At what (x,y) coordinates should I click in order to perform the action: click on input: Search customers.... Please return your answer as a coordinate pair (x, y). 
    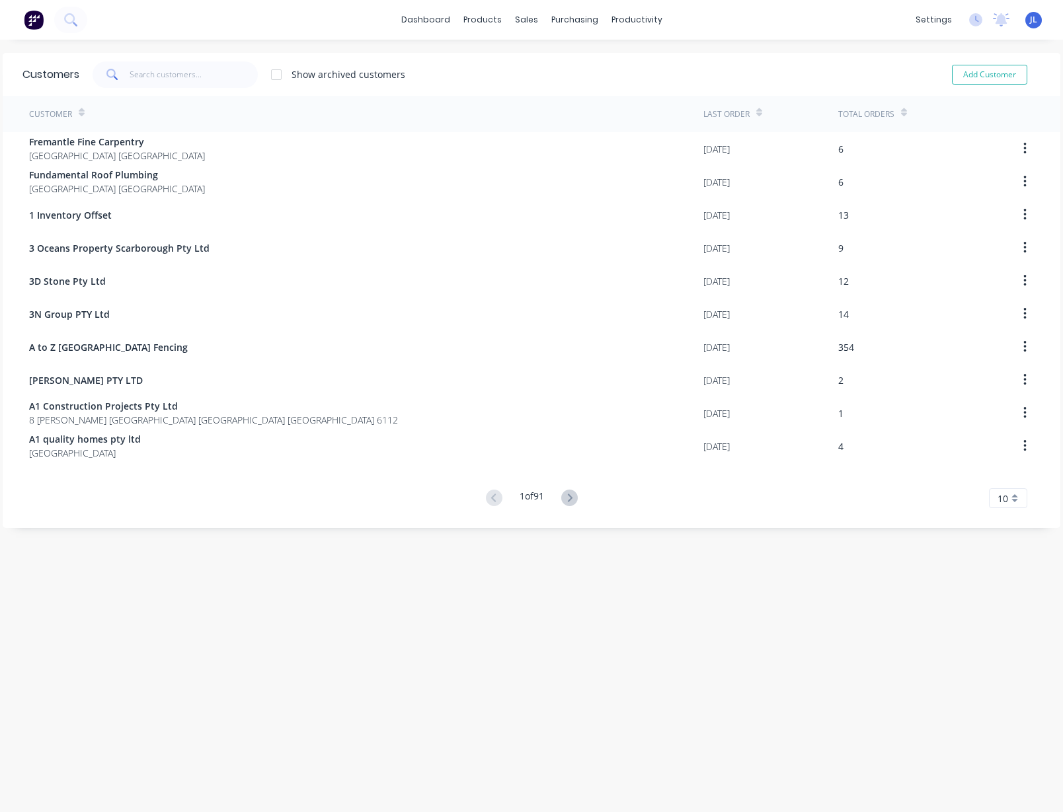
    Looking at the image, I should click on (194, 75).